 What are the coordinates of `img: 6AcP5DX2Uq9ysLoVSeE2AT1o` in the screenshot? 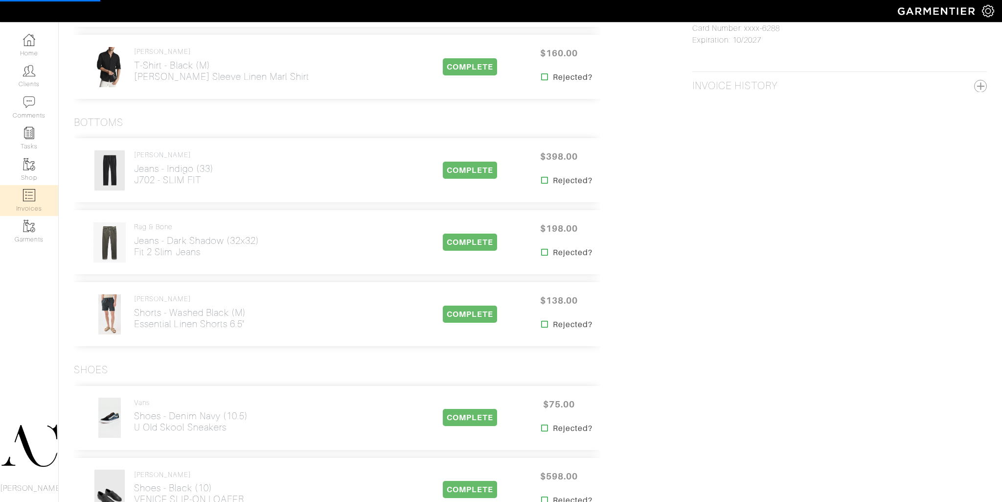 It's located at (110, 170).